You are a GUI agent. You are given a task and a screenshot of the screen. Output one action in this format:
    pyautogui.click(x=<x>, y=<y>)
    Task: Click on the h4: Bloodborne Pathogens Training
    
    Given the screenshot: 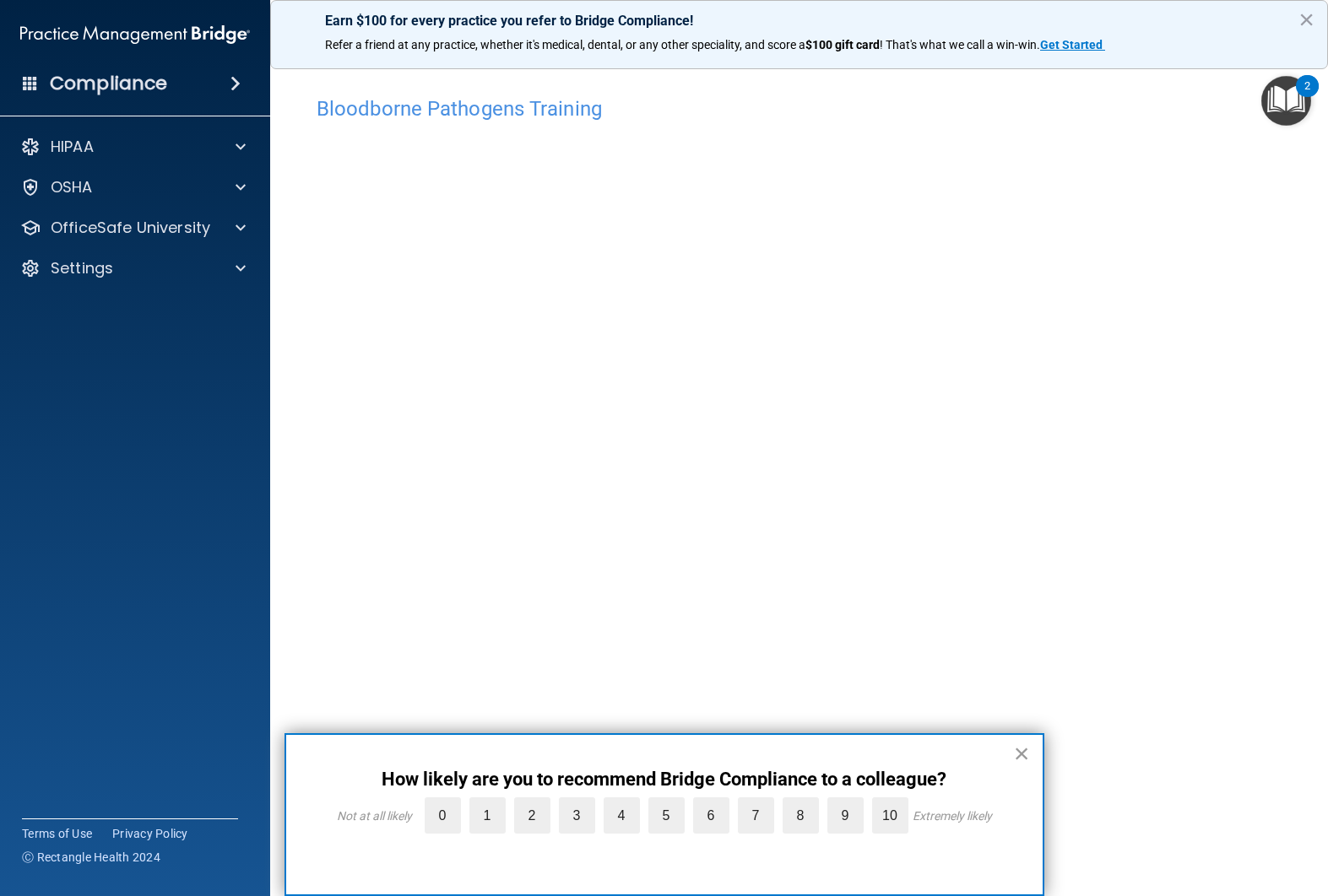 What is the action you would take?
    pyautogui.click(x=799, y=109)
    